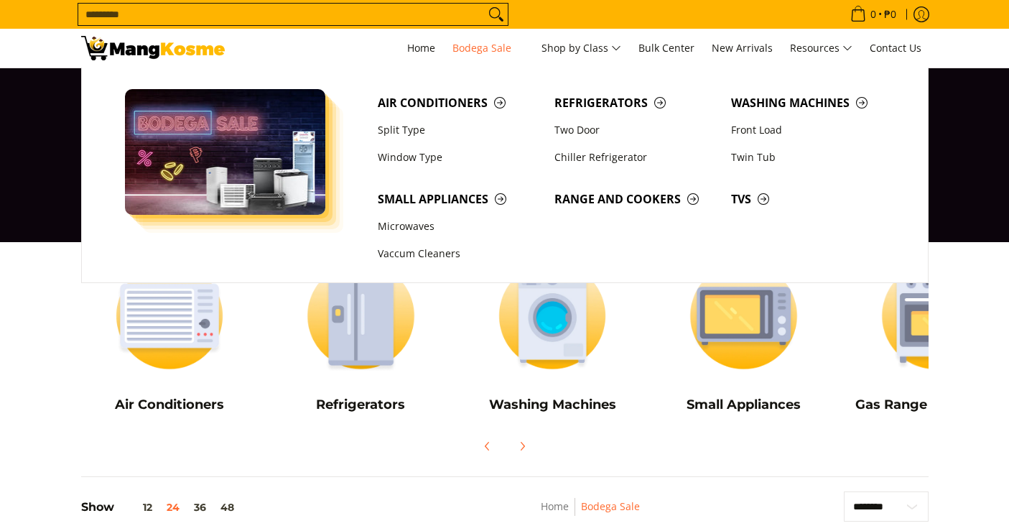 This screenshot has height=531, width=1009. Describe the element at coordinates (743, 315) in the screenshot. I see `img: Small Appliances` at that location.